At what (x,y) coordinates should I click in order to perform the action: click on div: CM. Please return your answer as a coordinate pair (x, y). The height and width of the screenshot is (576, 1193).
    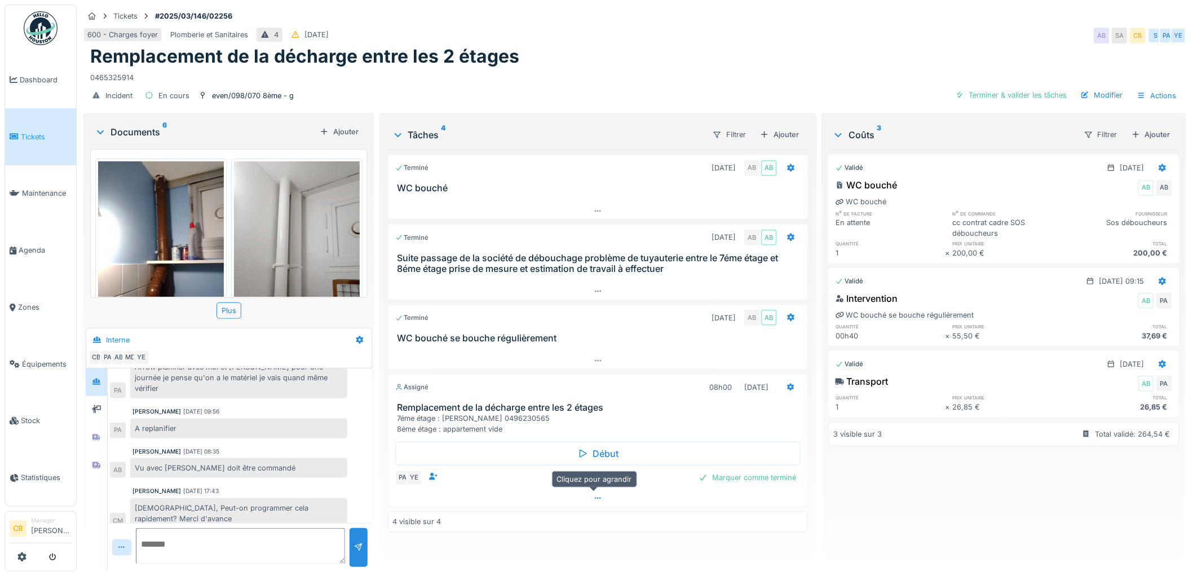
    Looking at the image, I should click on (118, 520).